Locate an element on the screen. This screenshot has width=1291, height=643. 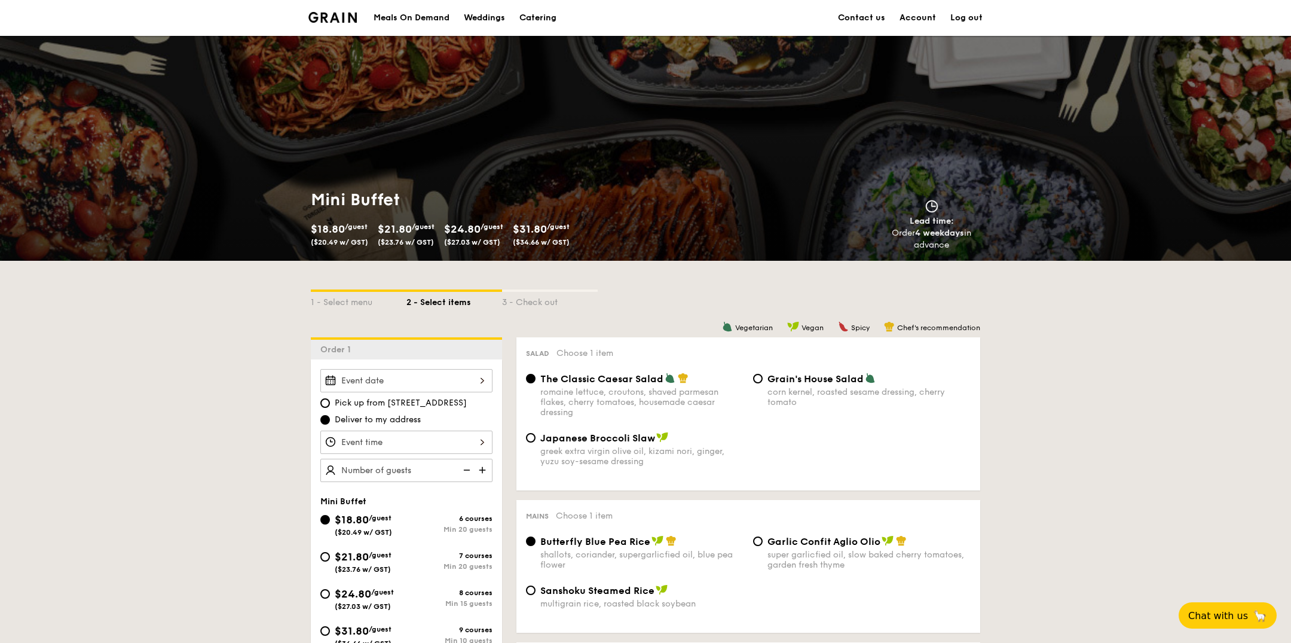
input: Japanese Broccoli Slawgreek extra virgin olive oil, kizami nori, ginger, yuzu soy-sesame dressing is located at coordinates (531, 438).